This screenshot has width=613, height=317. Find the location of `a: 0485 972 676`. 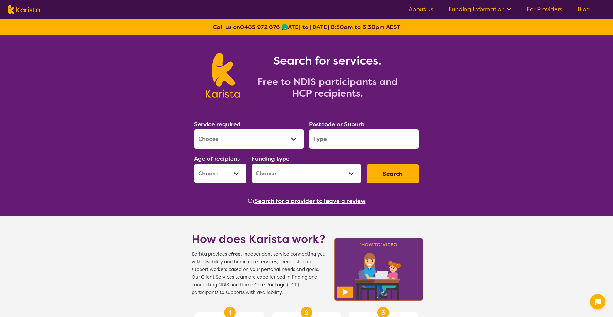

a: 0485 972 676 is located at coordinates (260, 27).